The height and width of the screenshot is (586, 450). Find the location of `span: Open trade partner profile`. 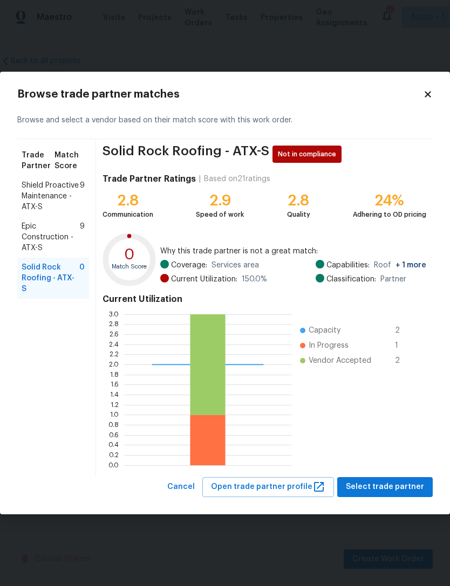

span: Open trade partner profile is located at coordinates (268, 487).